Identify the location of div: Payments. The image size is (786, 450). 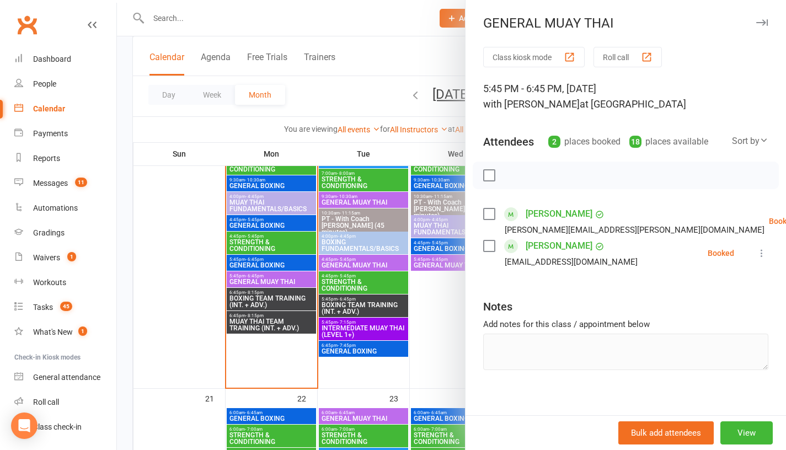
(50, 134).